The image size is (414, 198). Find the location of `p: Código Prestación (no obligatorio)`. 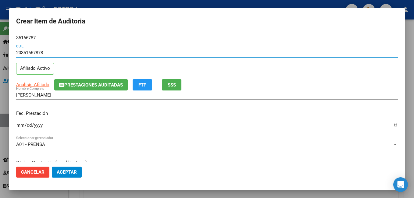

p: Código Prestación (no obligatorio) is located at coordinates (207, 163).